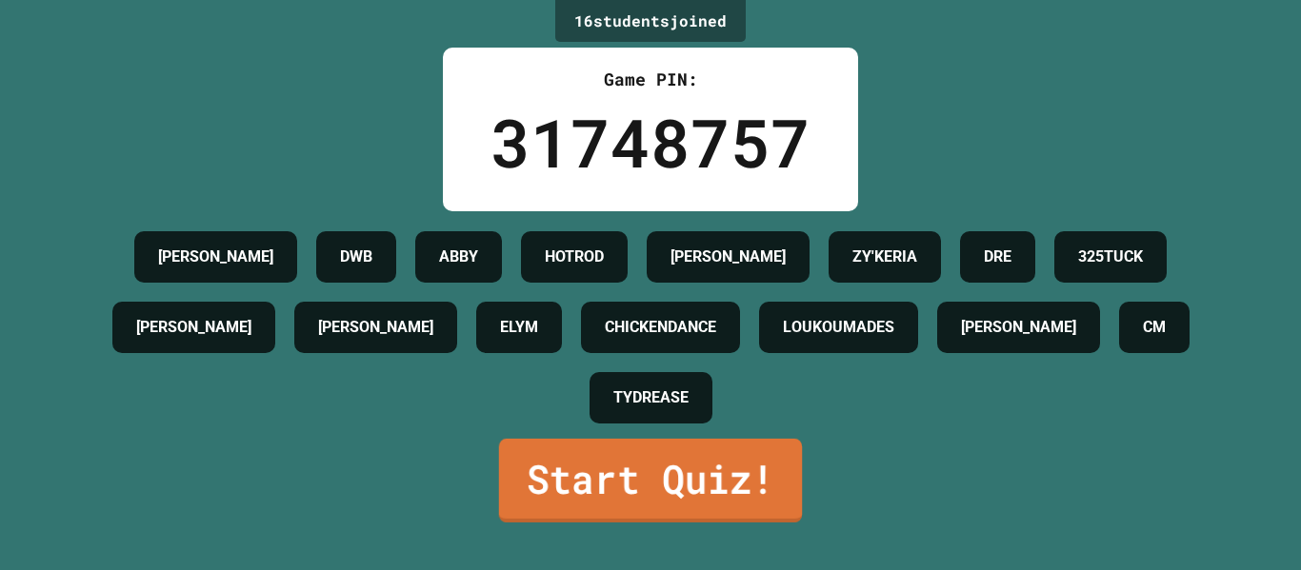 The height and width of the screenshot is (570, 1301). Describe the element at coordinates (838, 328) in the screenshot. I see `h4: LOUKOUMADES` at that location.